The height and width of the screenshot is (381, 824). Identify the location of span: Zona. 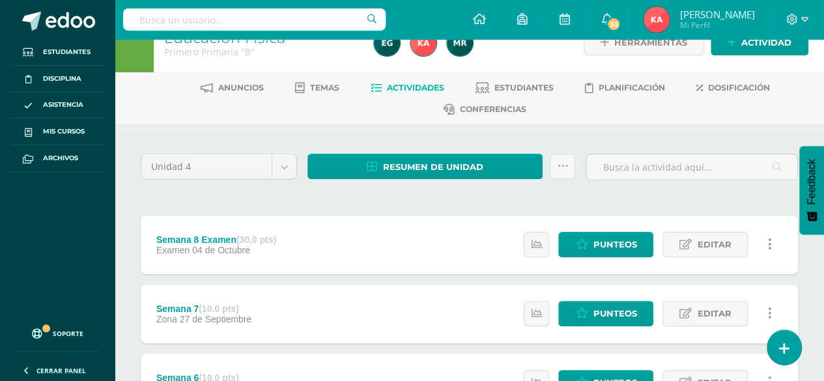
(167, 319).